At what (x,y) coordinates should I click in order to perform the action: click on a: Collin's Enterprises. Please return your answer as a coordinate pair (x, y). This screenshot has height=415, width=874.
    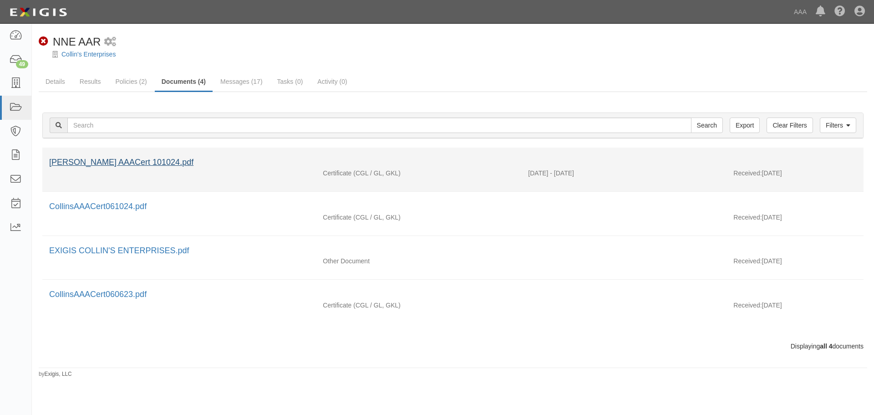
    Looking at the image, I should click on (88, 54).